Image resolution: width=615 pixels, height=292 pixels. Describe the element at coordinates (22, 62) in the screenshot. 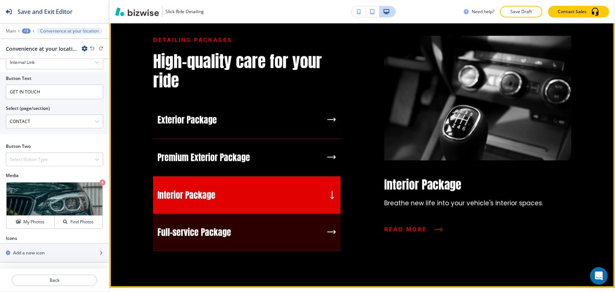

I see `h4: Internal Link` at that location.